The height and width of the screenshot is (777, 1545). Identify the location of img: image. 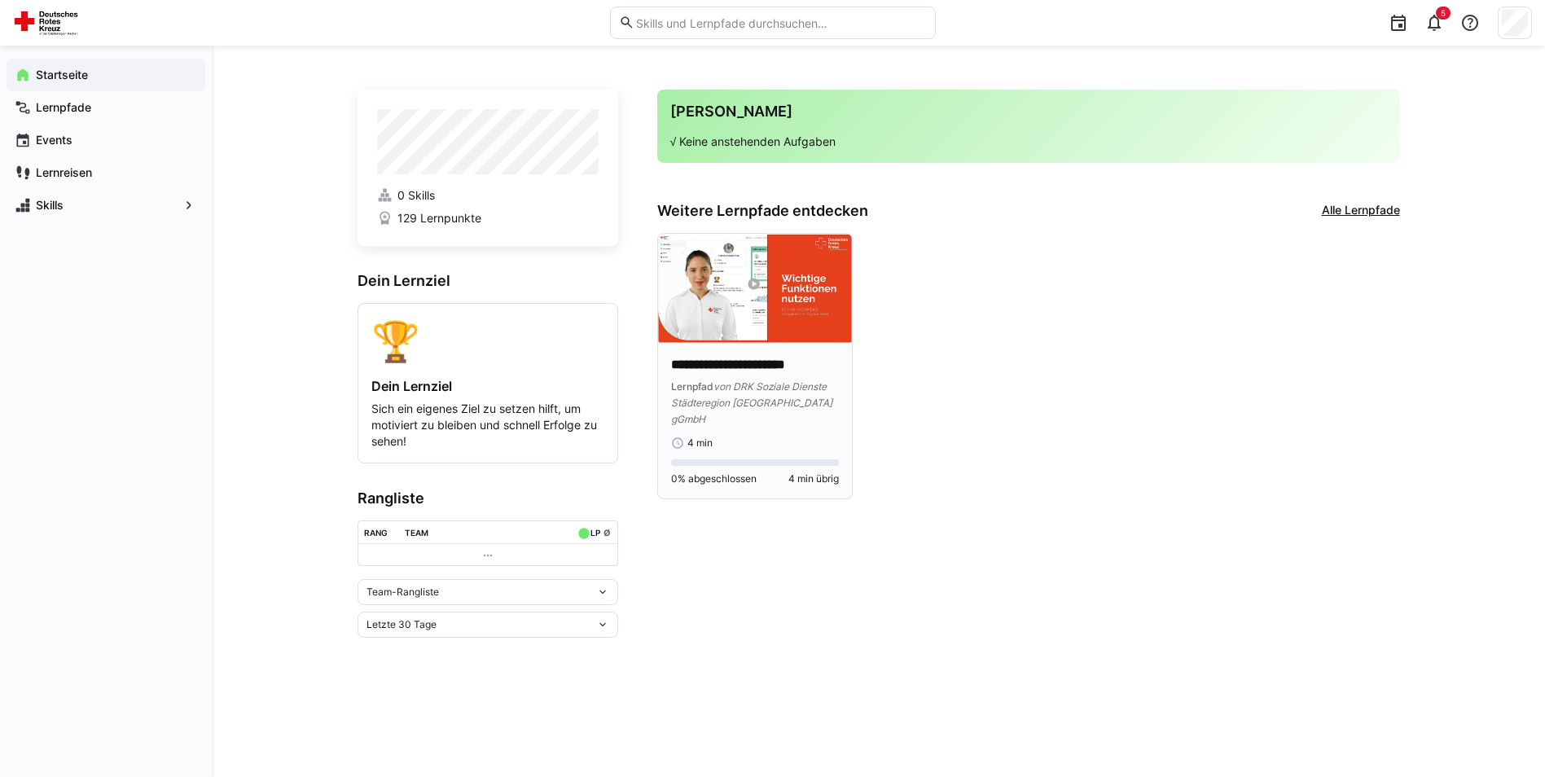
(755, 288).